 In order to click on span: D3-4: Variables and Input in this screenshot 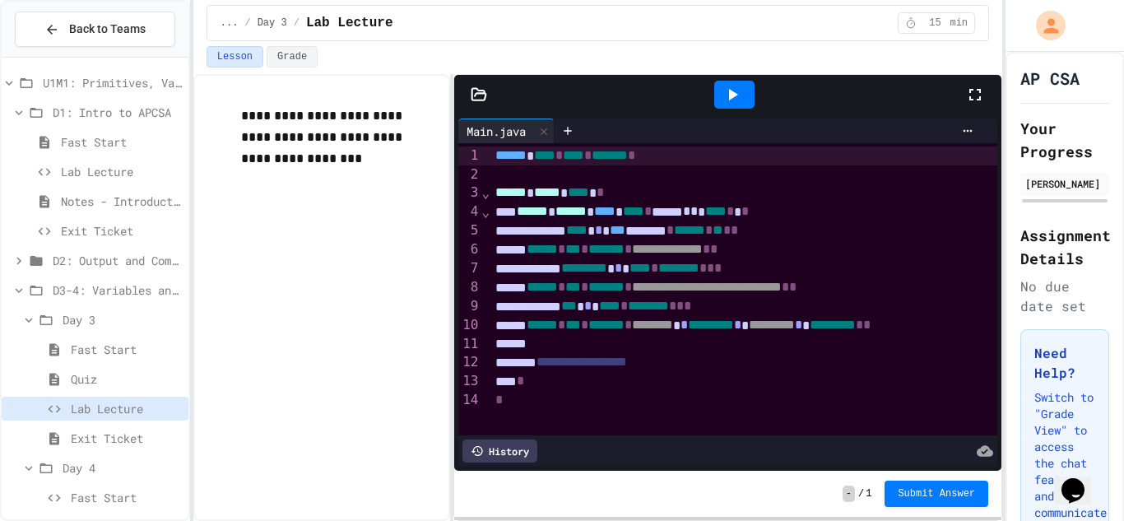, I will do `click(117, 290)`.